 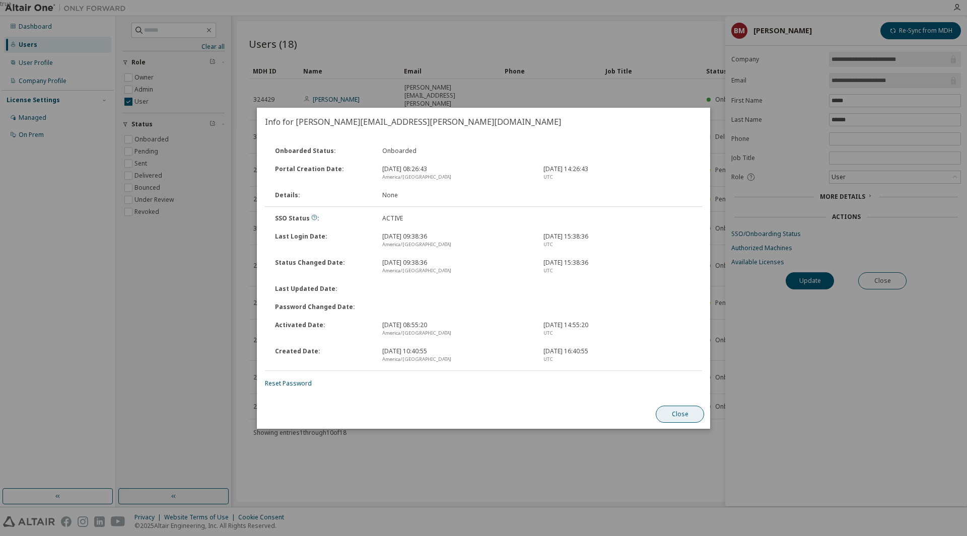 What do you see at coordinates (680, 415) in the screenshot?
I see `button: Close` at bounding box center [680, 415].